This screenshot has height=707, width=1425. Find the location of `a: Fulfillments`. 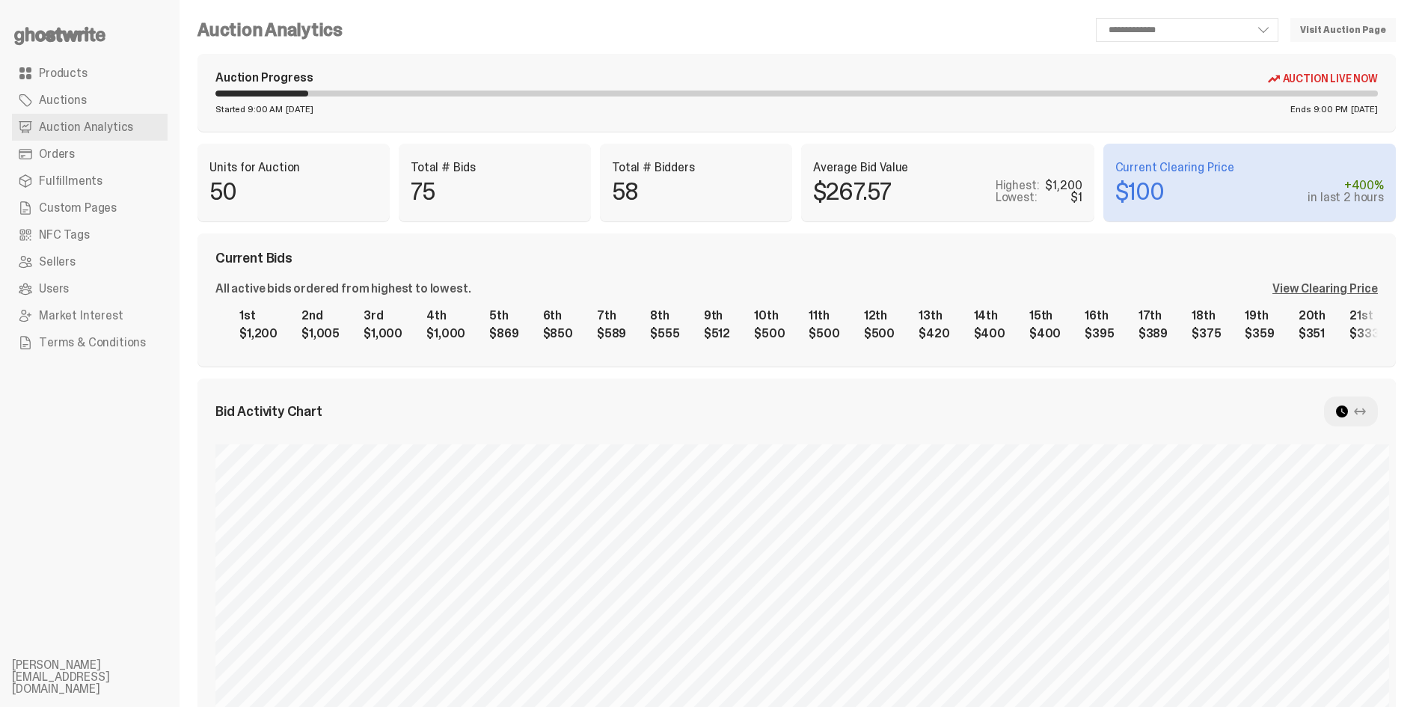

a: Fulfillments is located at coordinates (90, 181).